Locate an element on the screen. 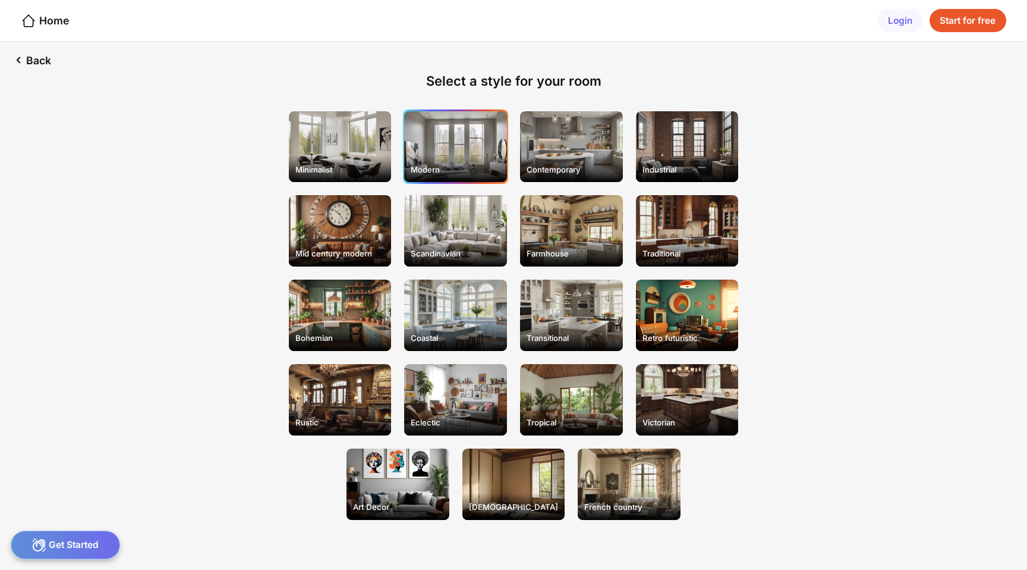 Image resolution: width=1027 pixels, height=570 pixels. div: French country is located at coordinates (630, 507).